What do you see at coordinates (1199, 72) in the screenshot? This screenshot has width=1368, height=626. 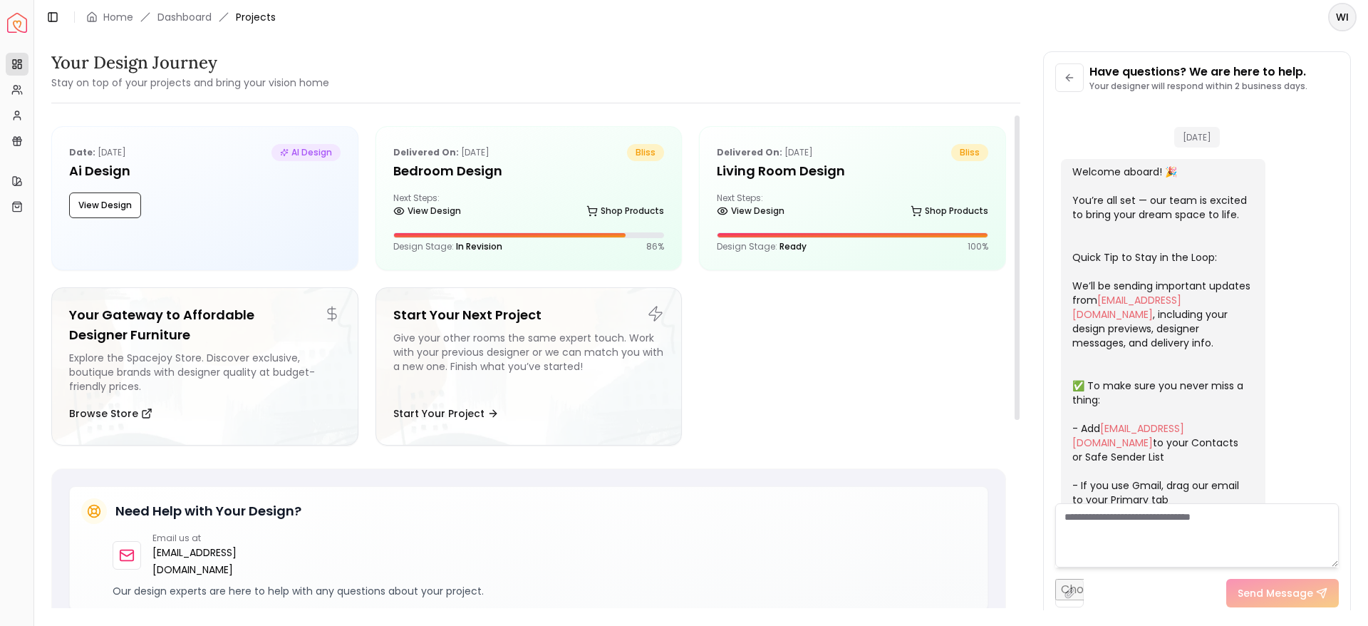 I see `p: Have questions? We are here to help.` at bounding box center [1199, 72].